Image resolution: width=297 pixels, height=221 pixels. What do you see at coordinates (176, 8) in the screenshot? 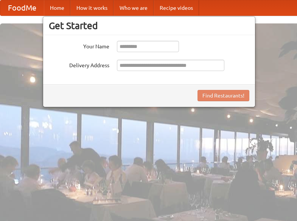
I see `a: Recipe videos` at bounding box center [176, 8].